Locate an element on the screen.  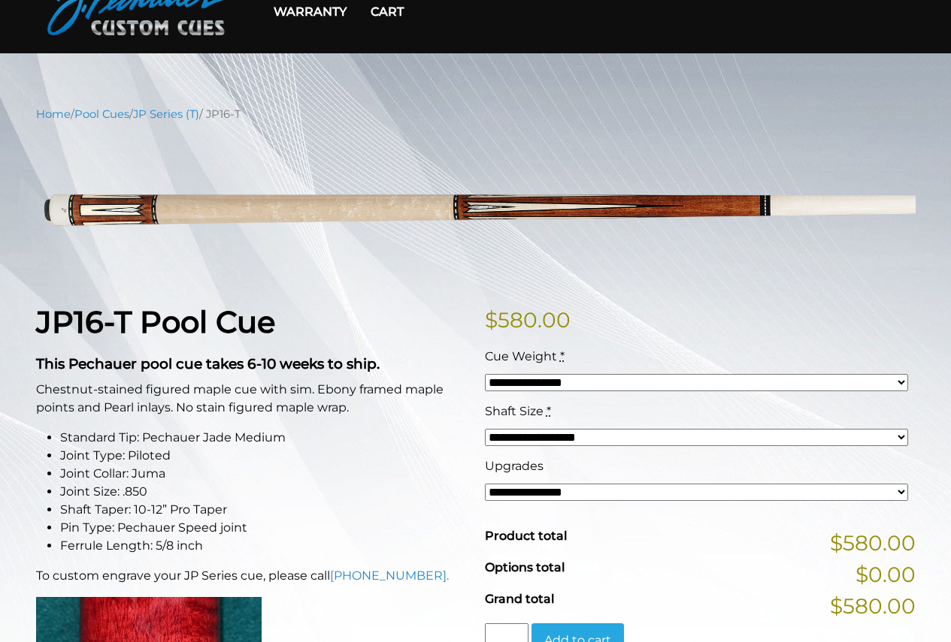
li: Joint Type: Piloted is located at coordinates (263, 456).